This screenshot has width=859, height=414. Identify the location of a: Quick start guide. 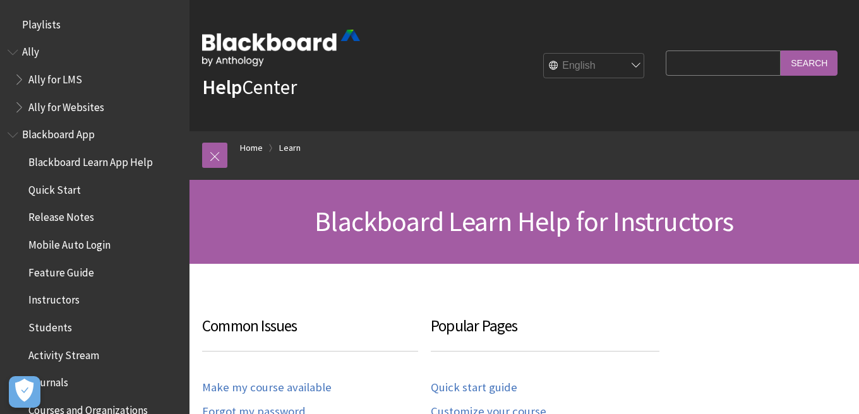
(474, 388).